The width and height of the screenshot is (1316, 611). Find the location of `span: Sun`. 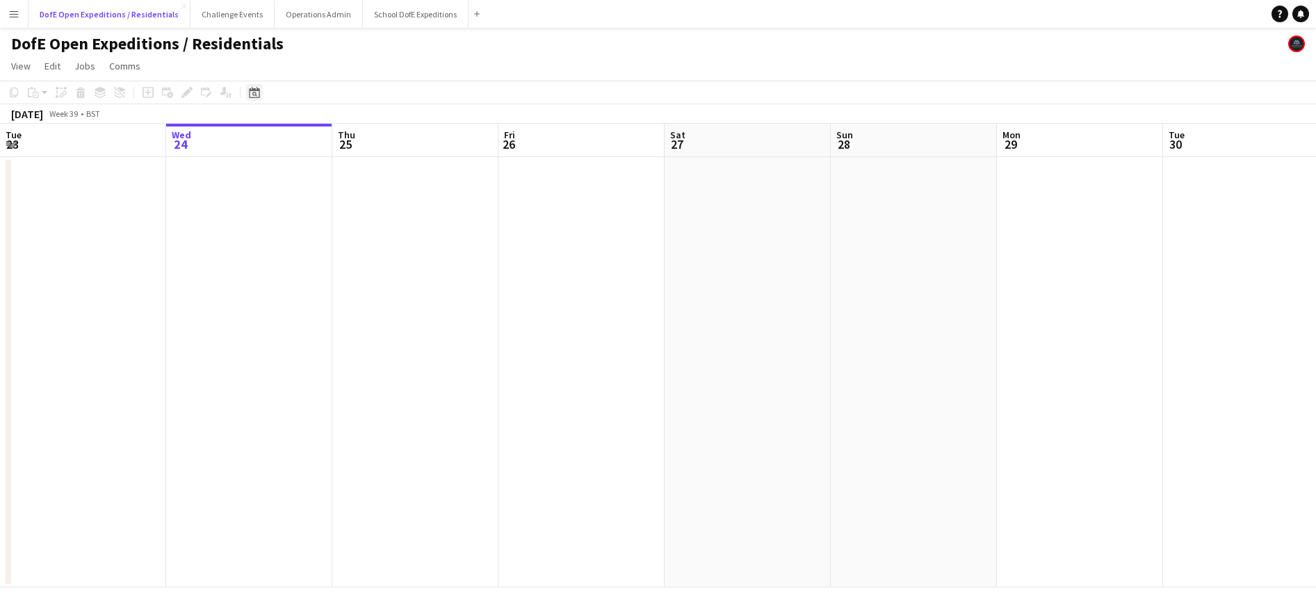

span: Sun is located at coordinates (845, 135).